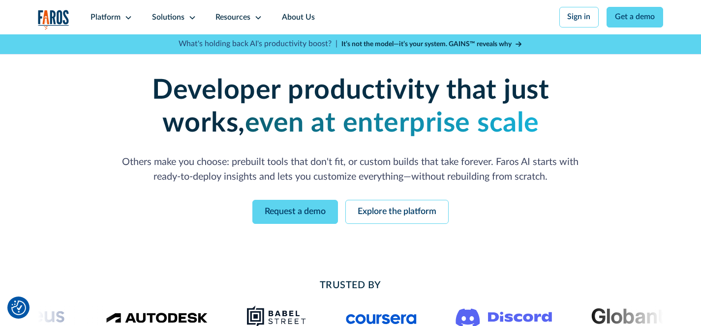 The height and width of the screenshot is (326, 701). I want to click on a: home, so click(54, 20).